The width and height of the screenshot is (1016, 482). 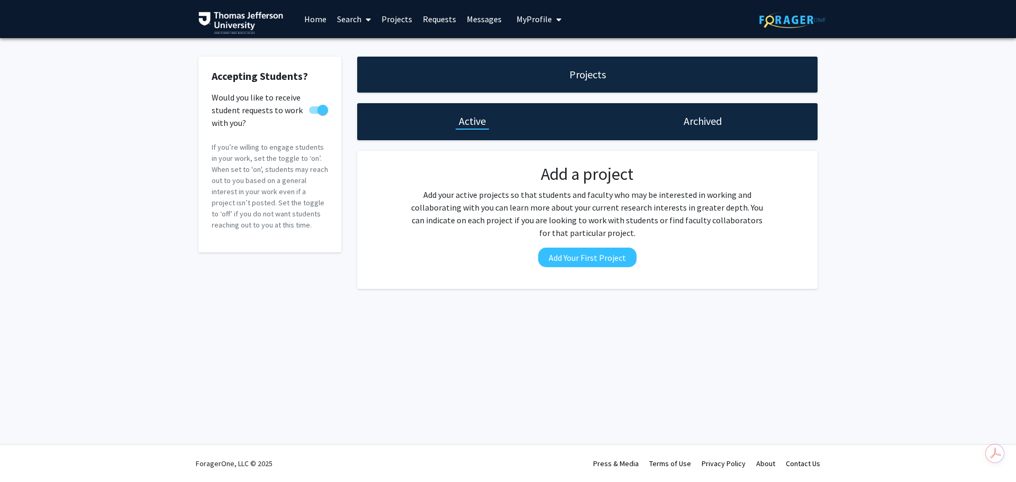 I want to click on a: Search, so click(x=354, y=19).